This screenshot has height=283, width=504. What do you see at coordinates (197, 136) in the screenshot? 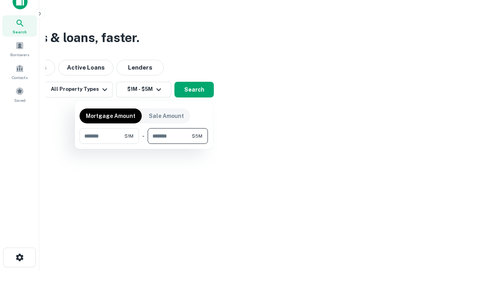
I see `span: $5M` at bounding box center [197, 136].